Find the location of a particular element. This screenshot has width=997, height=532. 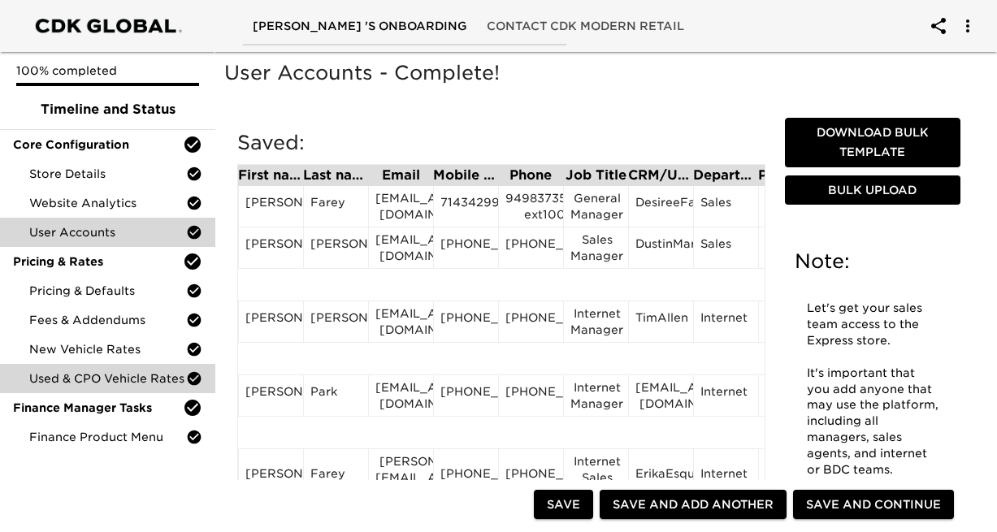

button: Bulk Upload is located at coordinates (873, 190).